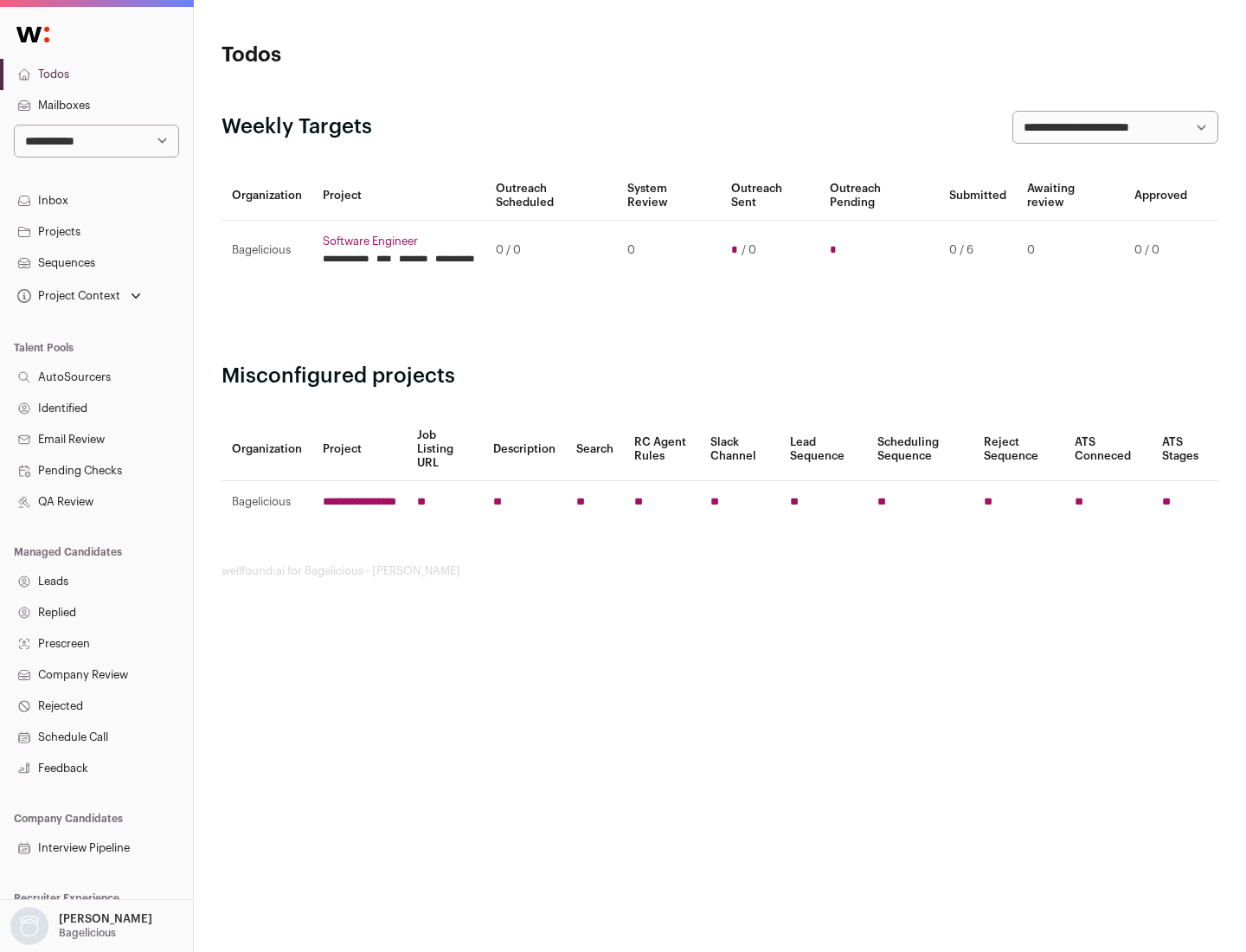 This screenshot has width=1246, height=952. I want to click on th: Slack Channel, so click(740, 450).